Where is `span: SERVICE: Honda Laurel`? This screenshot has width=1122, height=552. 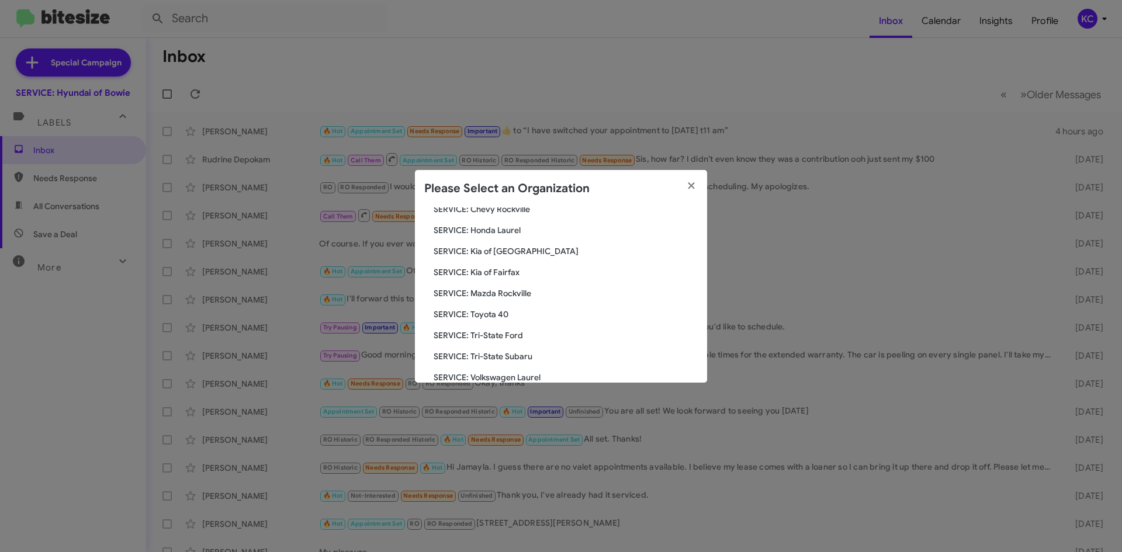
span: SERVICE: Honda Laurel is located at coordinates (566, 230).